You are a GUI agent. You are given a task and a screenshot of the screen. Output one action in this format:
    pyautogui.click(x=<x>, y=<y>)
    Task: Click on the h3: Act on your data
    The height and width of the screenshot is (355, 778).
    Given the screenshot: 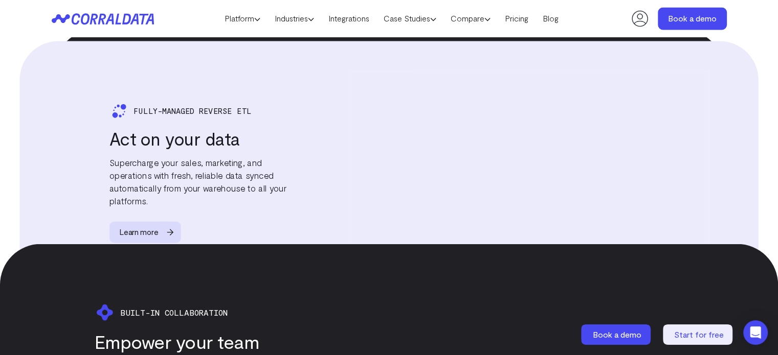 What is the action you would take?
    pyautogui.click(x=206, y=139)
    